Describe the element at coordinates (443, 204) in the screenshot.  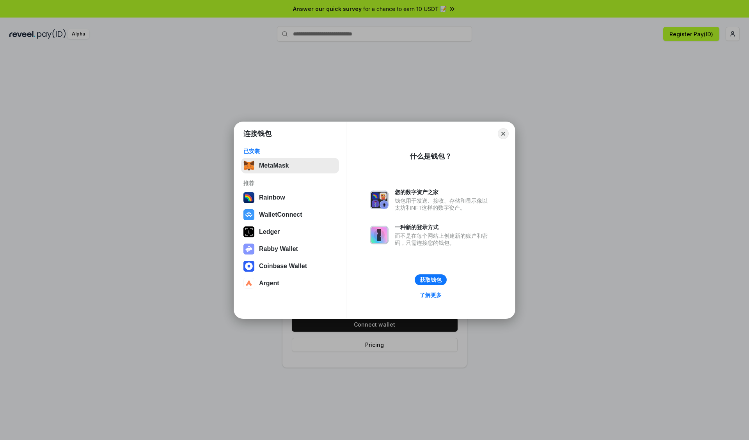
I see `div: 钱包用于发送、接收、存储和显示像以太坊和NFT这样的数字资产。` at that location.